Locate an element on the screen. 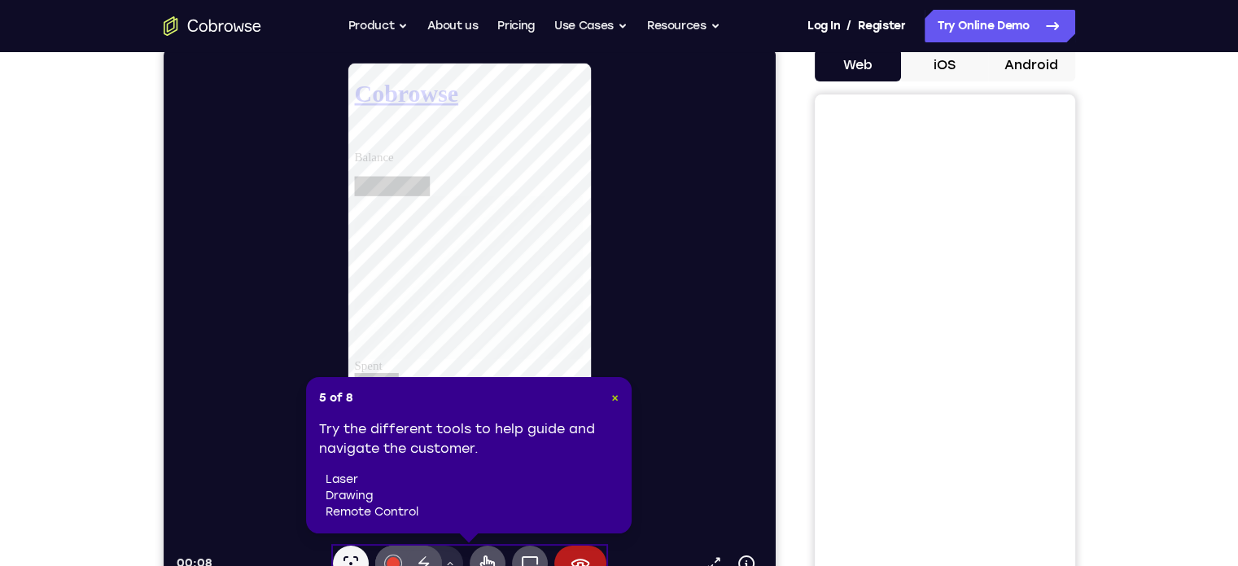  button: Drawing tools menu is located at coordinates (287, 514).